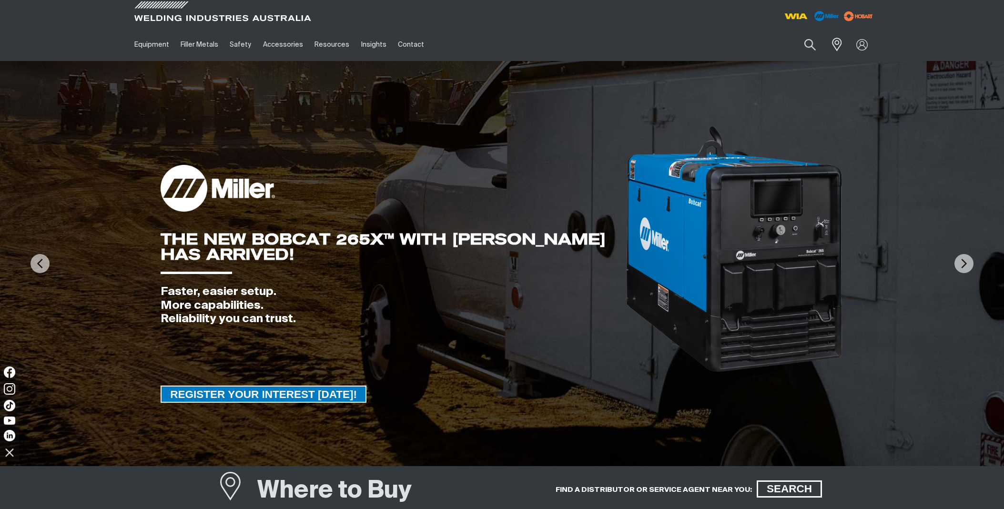  Describe the element at coordinates (152, 44) in the screenshot. I see `a: Equipment` at that location.